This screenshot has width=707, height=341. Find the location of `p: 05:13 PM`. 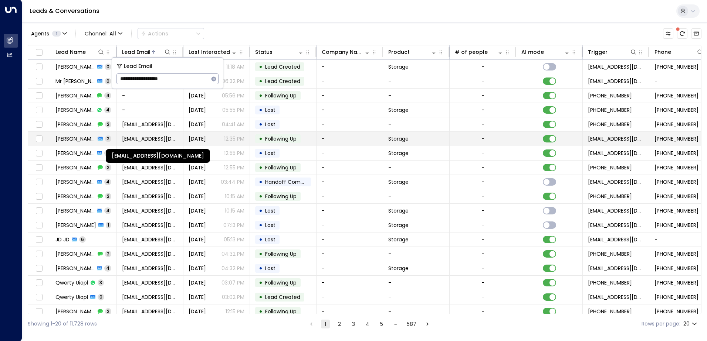

p: 05:13 PM is located at coordinates (234, 240).